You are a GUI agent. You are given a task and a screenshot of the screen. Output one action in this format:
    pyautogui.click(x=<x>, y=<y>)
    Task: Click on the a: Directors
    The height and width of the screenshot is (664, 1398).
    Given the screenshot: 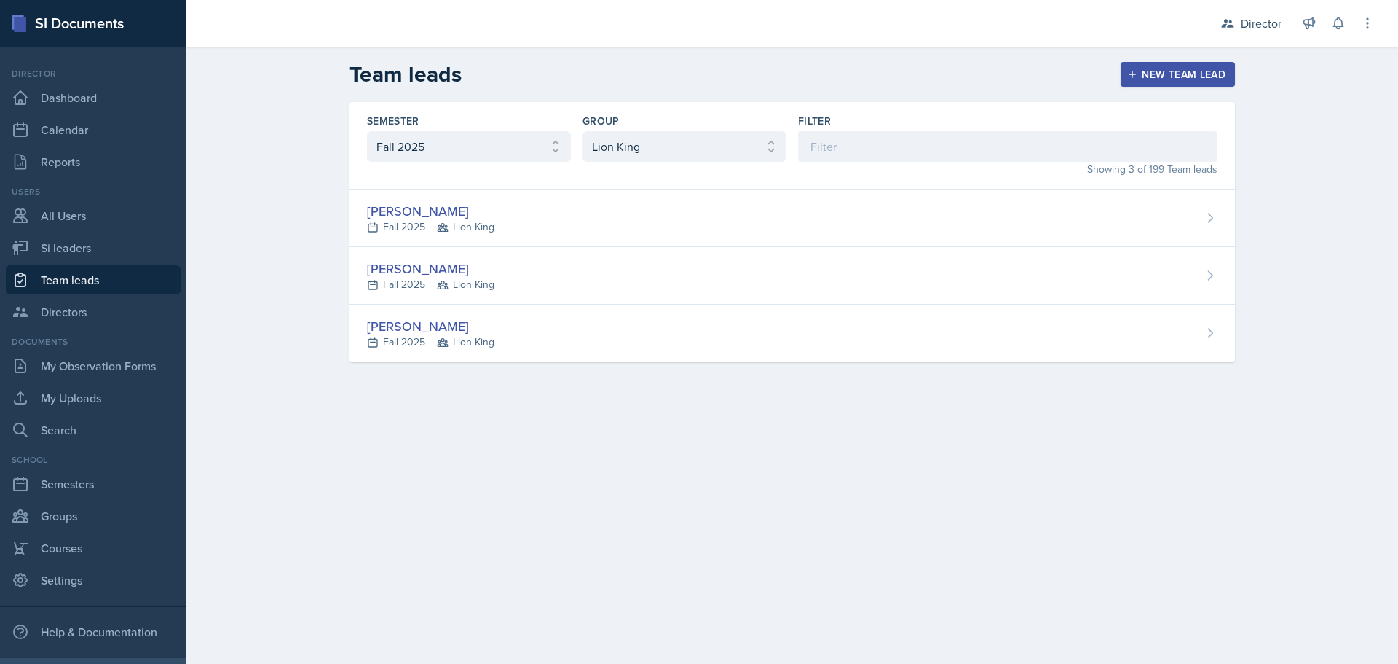 What is the action you would take?
    pyautogui.click(x=93, y=312)
    